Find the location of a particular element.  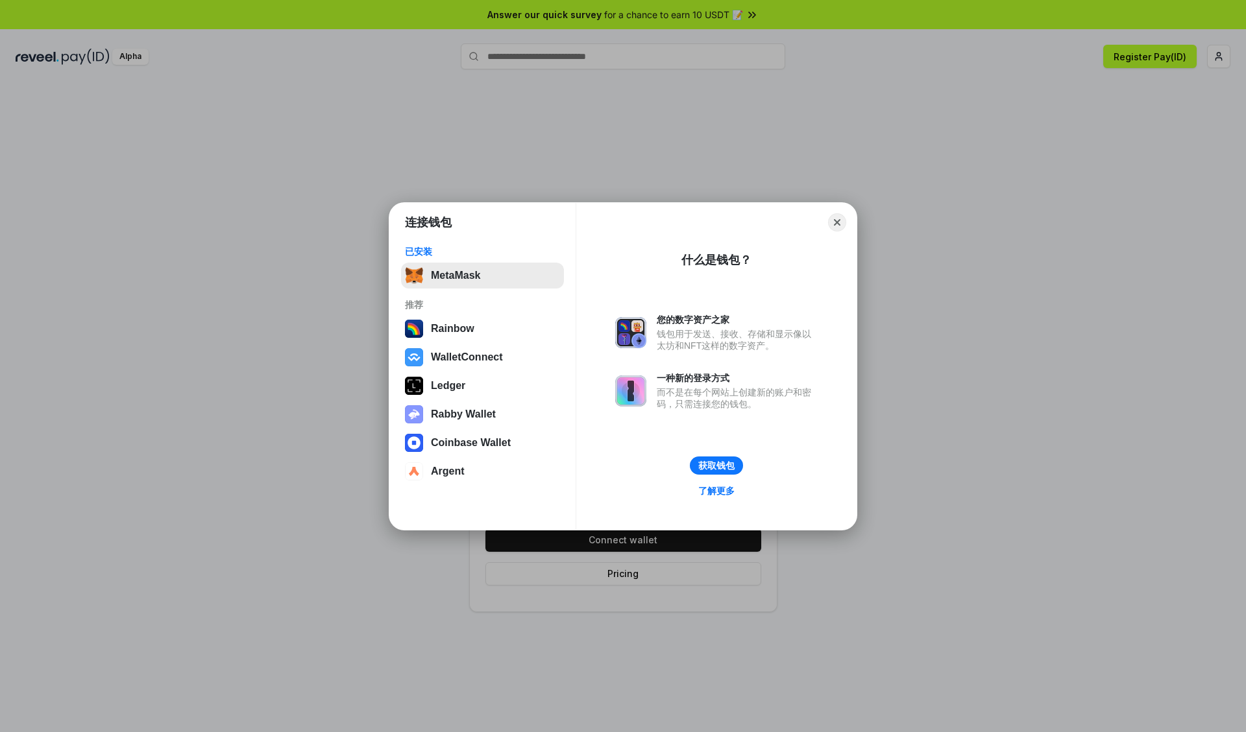

div: 什么是钱包？ is located at coordinates (716, 260).